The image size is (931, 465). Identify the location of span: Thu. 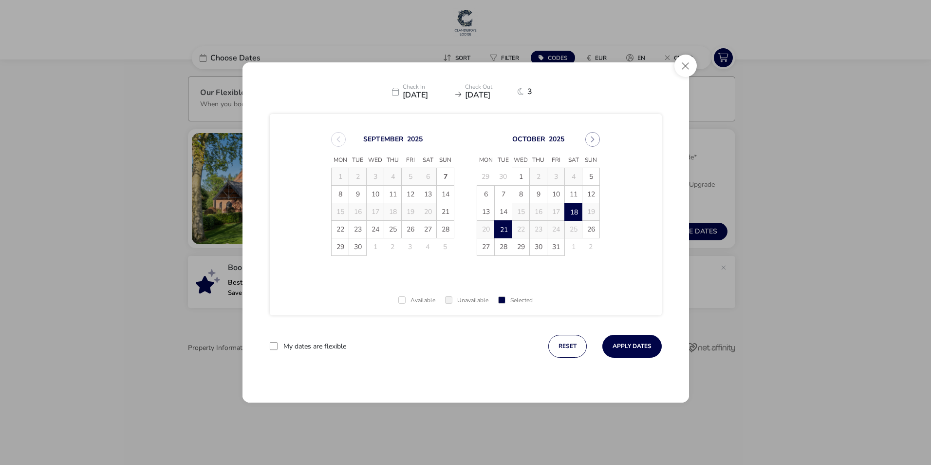
(539, 160).